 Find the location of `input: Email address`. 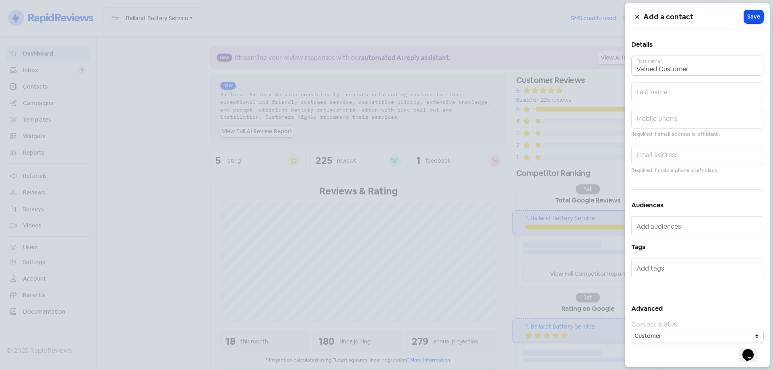

input: Email address is located at coordinates (697, 155).